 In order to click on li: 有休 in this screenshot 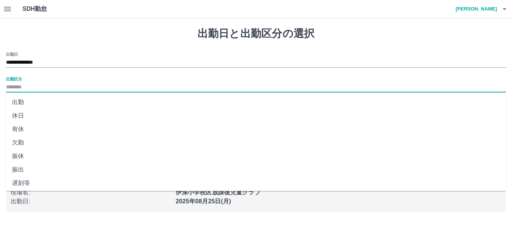, I will do `click(256, 129)`.